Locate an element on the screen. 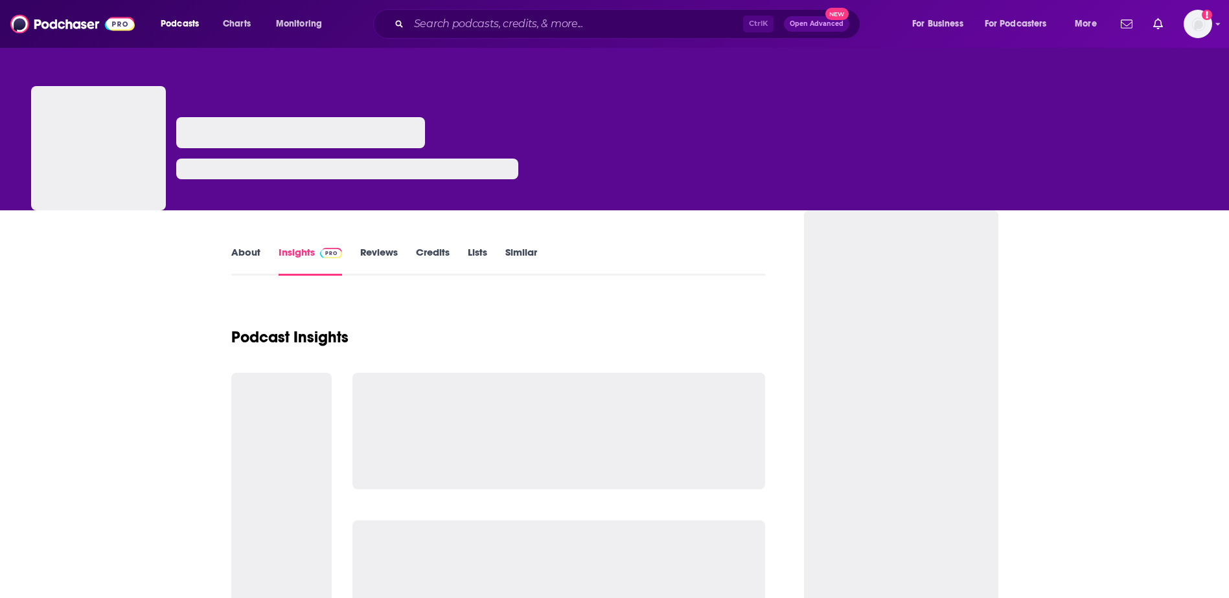 This screenshot has height=598, width=1229. a: Charts is located at coordinates (236, 24).